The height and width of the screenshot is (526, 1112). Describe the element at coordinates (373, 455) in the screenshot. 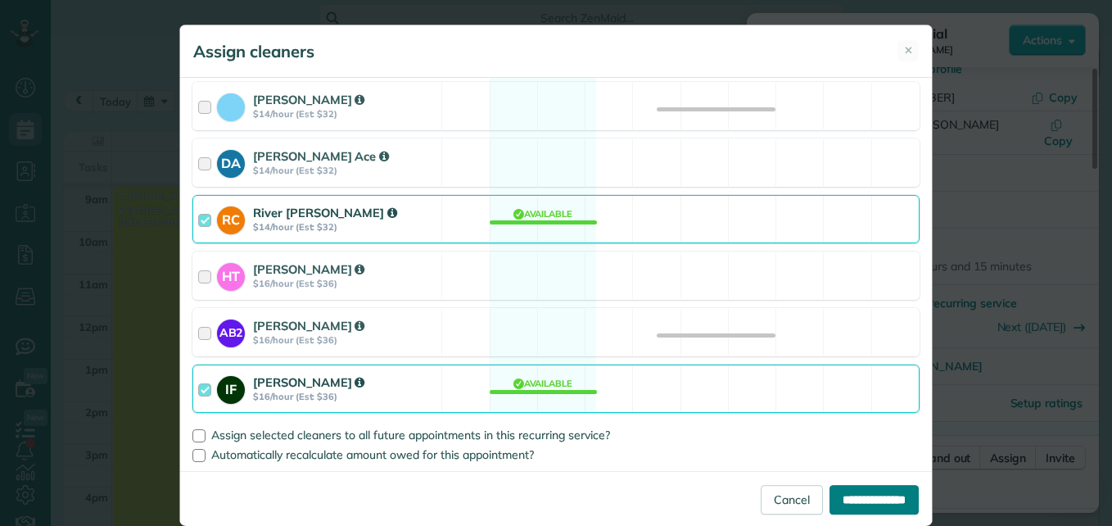

I see `span: Automatically recalculate amount owed for this appointment?` at that location.